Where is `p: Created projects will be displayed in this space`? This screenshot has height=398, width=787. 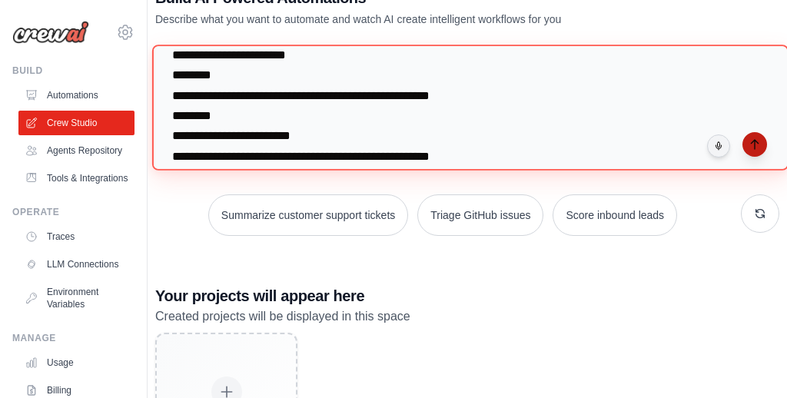 p: Created projects will be displayed in this space is located at coordinates (467, 317).